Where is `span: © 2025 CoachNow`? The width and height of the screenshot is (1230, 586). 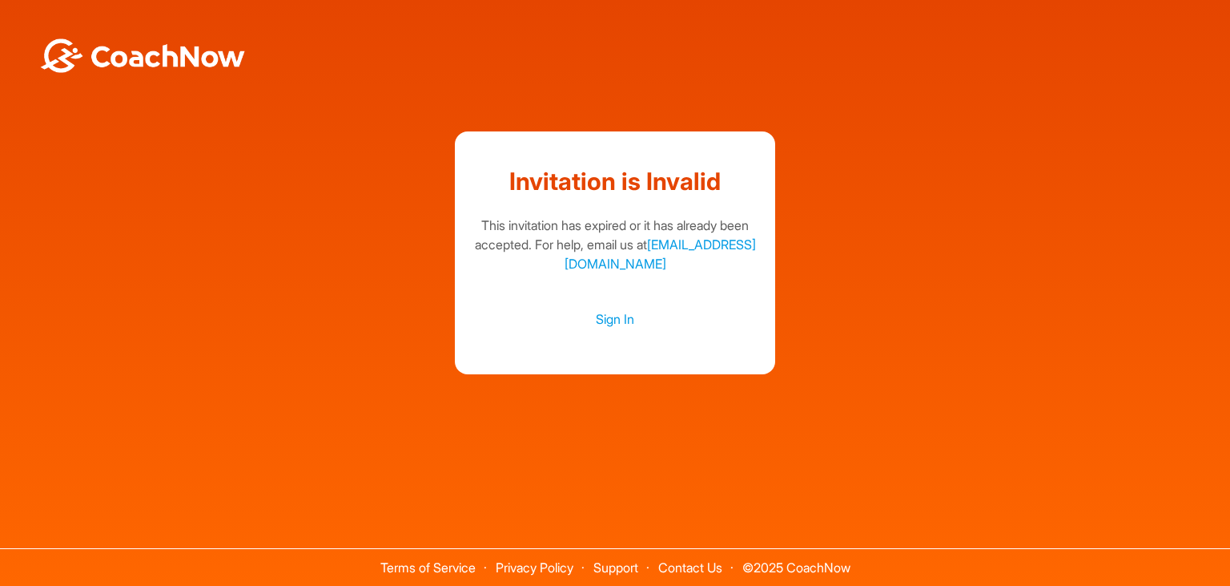 span: © 2025 CoachNow is located at coordinates (796, 561).